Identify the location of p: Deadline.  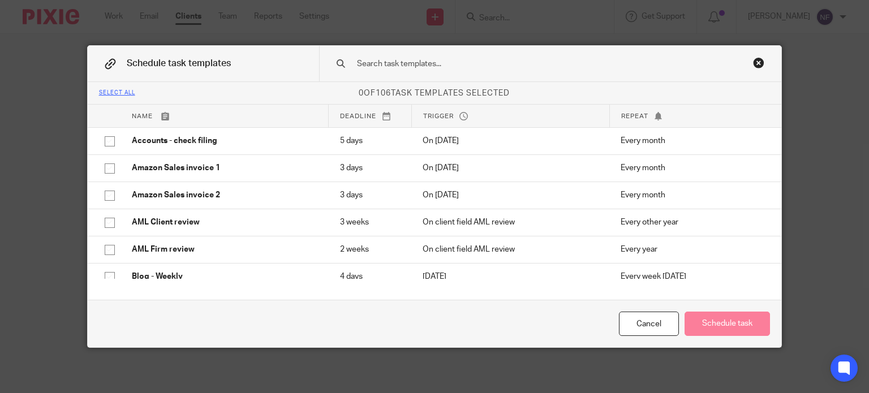
(369, 116).